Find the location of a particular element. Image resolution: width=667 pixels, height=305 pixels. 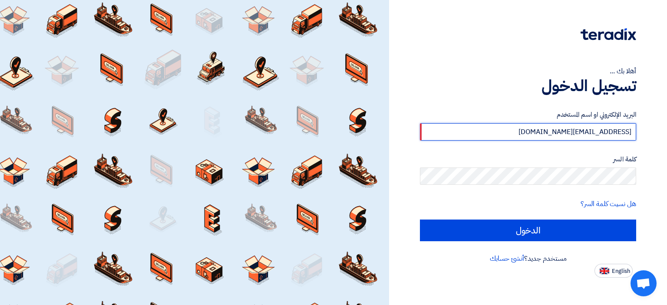

div: أهلا بك ... is located at coordinates (528, 71).